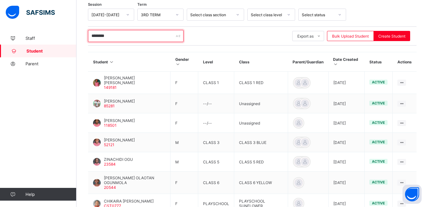 The image size is (428, 207). Describe the element at coordinates (51, 194) in the screenshot. I see `span: Help` at that location.